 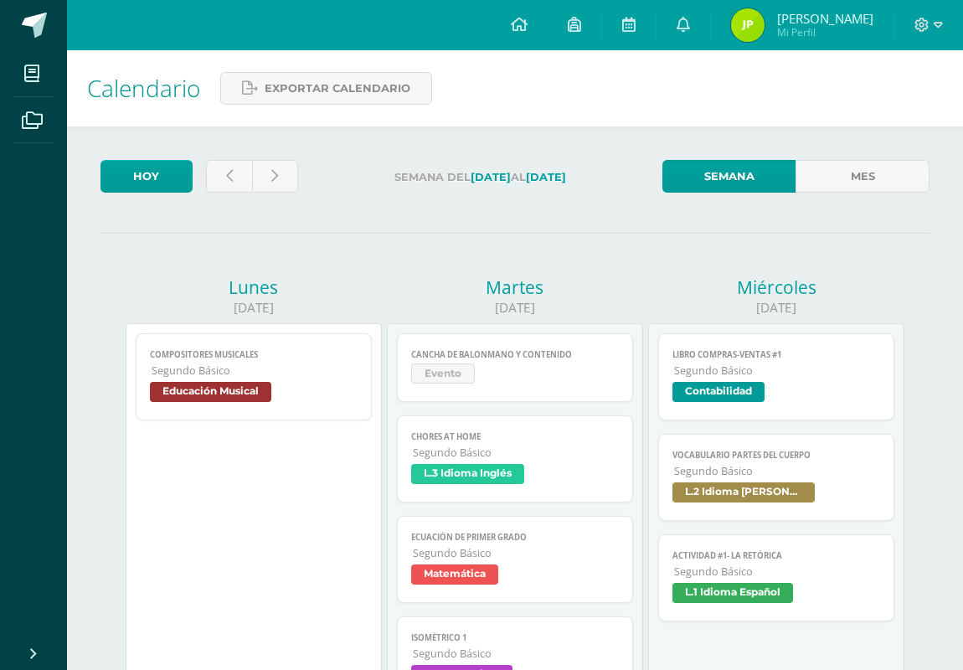 I want to click on span: Chores at home, so click(x=514, y=436).